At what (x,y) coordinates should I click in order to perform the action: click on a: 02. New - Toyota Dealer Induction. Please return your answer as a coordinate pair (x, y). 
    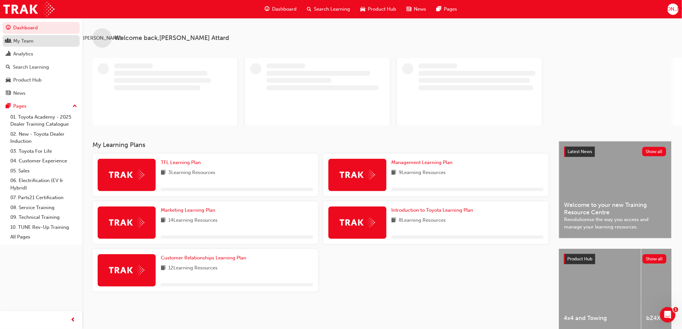
    Looking at the image, I should click on (44, 138).